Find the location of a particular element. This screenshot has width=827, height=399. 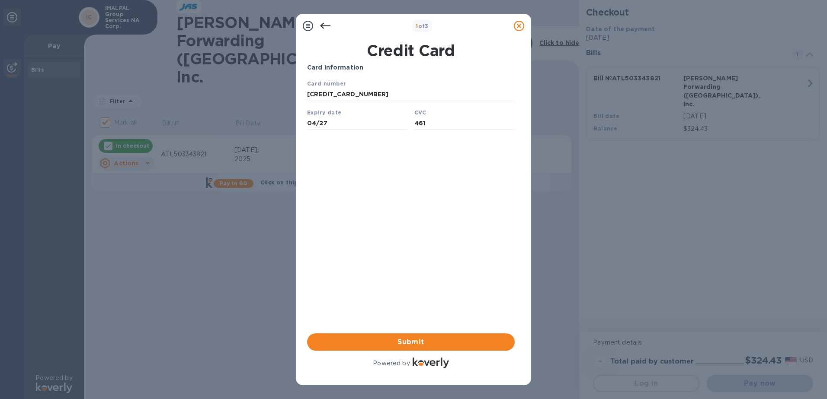

b: Card Information is located at coordinates (335, 67).